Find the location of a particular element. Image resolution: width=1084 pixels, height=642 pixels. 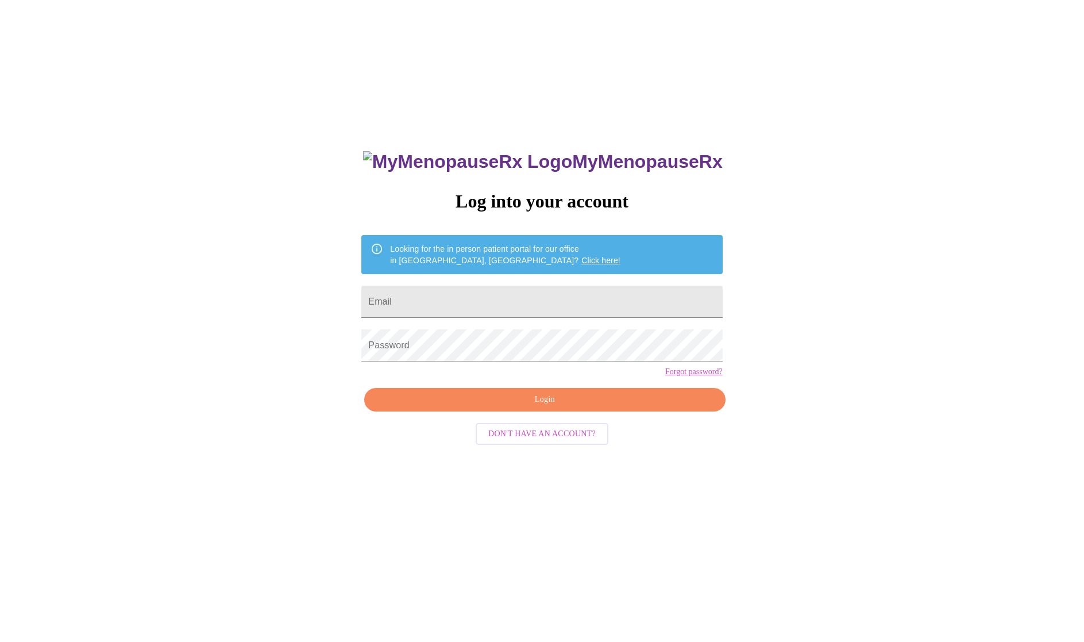

a: Don't have an account? is located at coordinates (542, 432).